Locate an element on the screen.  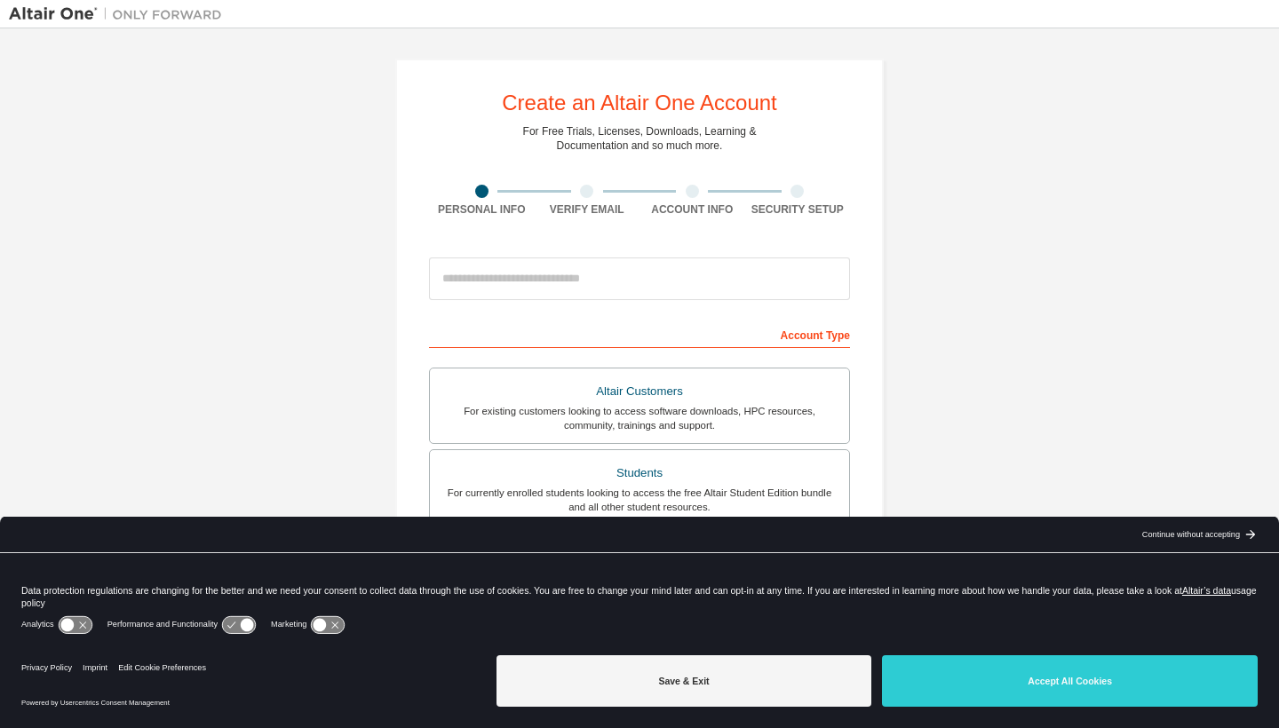
div: Students is located at coordinates (639, 473).